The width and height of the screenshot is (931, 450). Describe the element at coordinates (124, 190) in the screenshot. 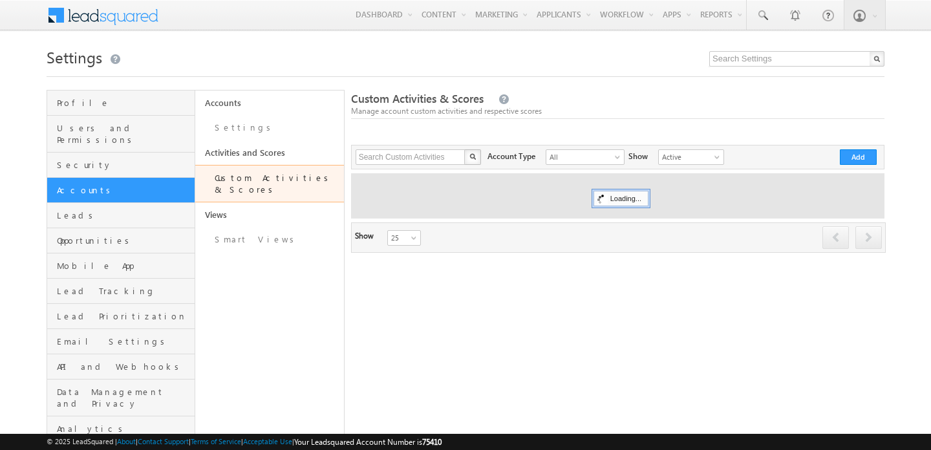

I see `span: Accounts` at that location.